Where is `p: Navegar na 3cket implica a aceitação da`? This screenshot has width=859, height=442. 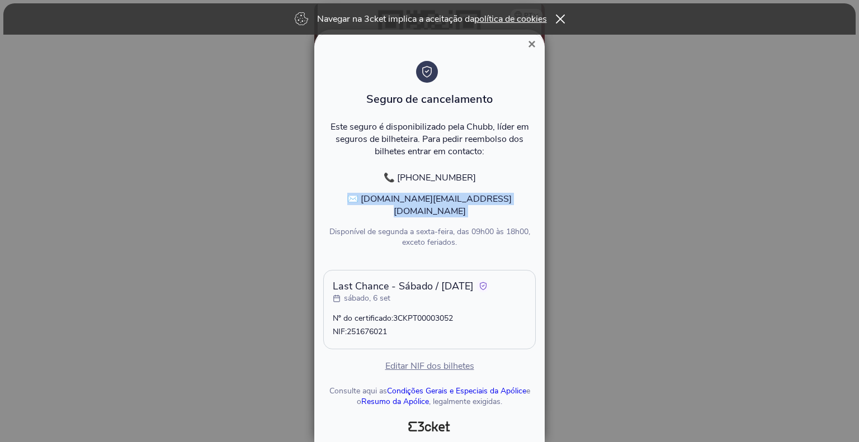
p: Navegar na 3cket implica a aceitação da is located at coordinates (431, 19).